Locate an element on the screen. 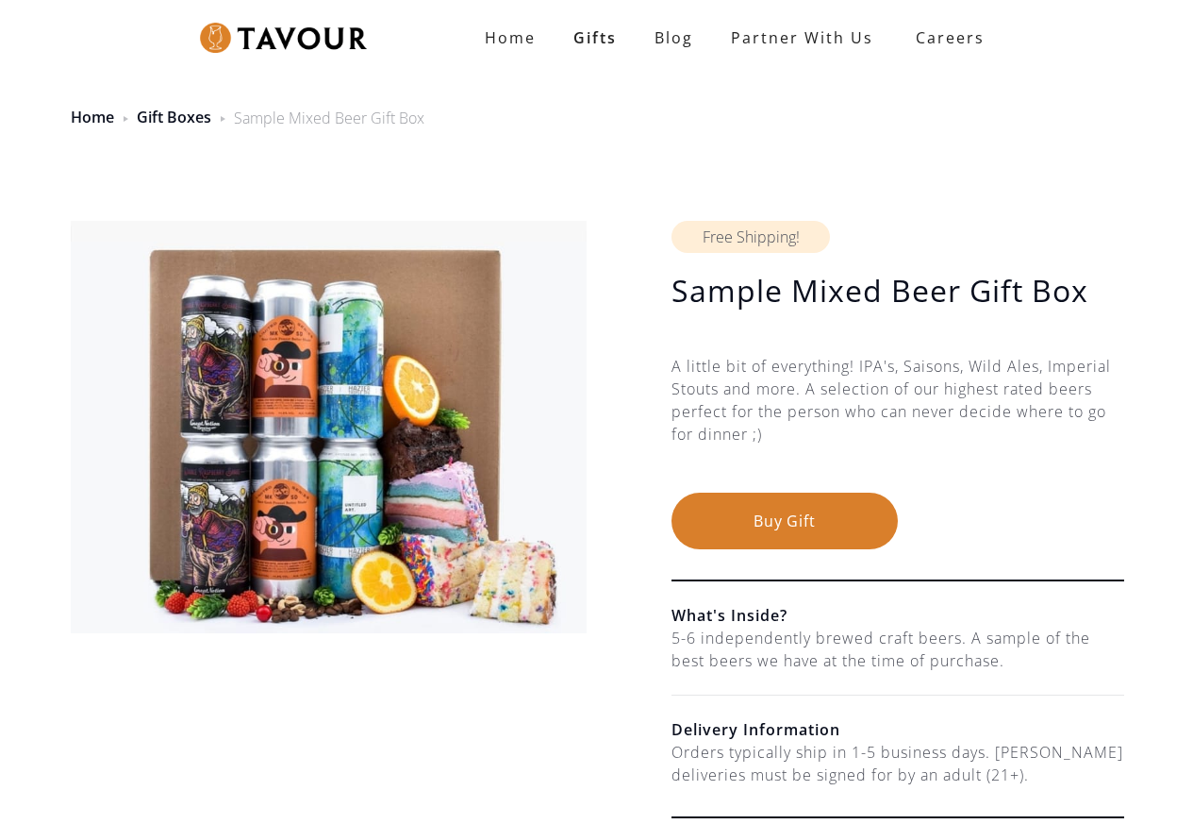 This screenshot has height=824, width=1193. button: Buy Gift is located at coordinates (785, 521).